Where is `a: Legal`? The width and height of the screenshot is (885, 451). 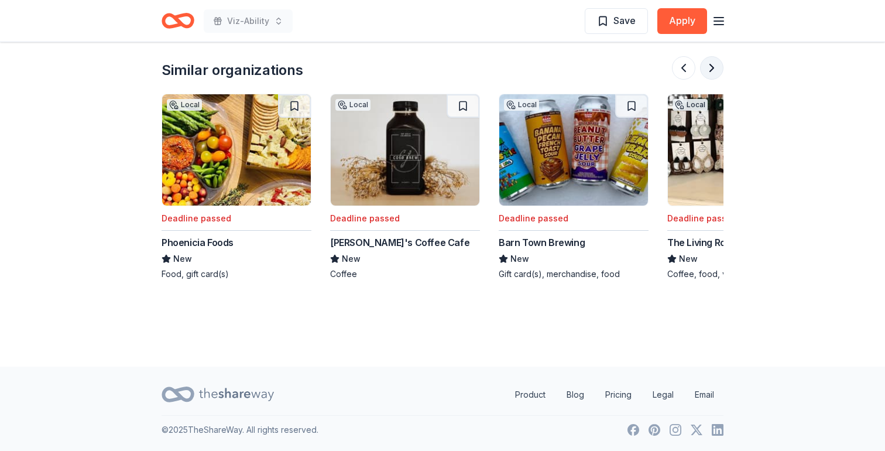 a: Legal is located at coordinates (663, 394).